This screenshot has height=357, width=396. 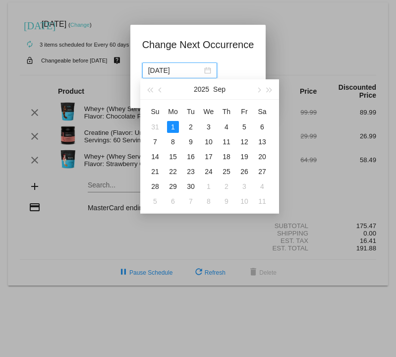 What do you see at coordinates (244, 142) in the screenshot?
I see `div: 12` at bounding box center [244, 142].